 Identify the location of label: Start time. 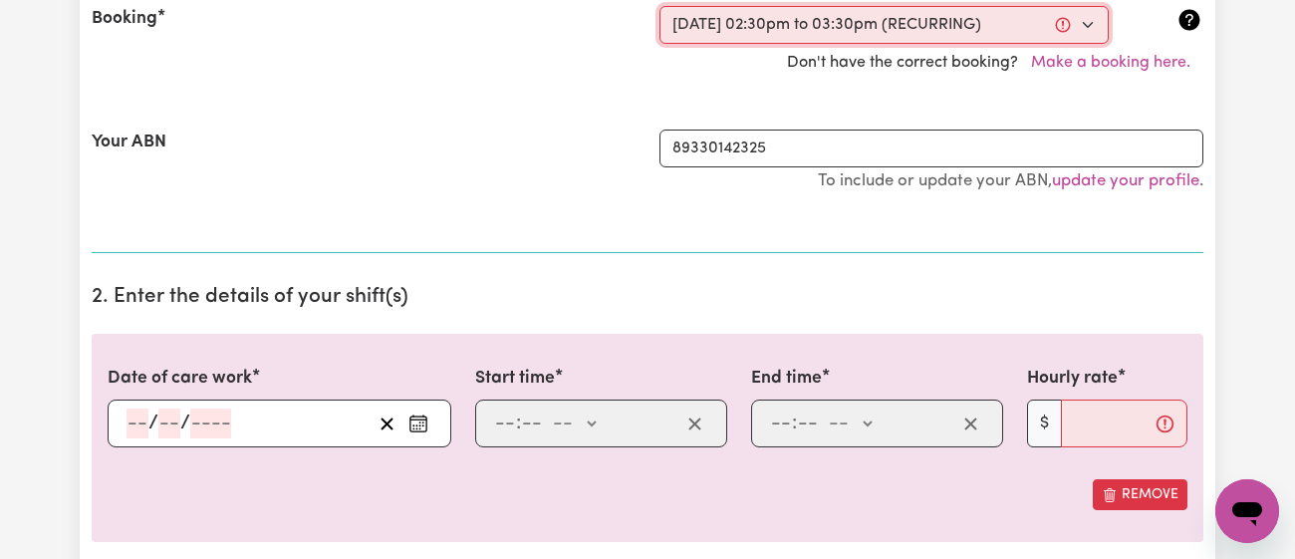
(515, 378).